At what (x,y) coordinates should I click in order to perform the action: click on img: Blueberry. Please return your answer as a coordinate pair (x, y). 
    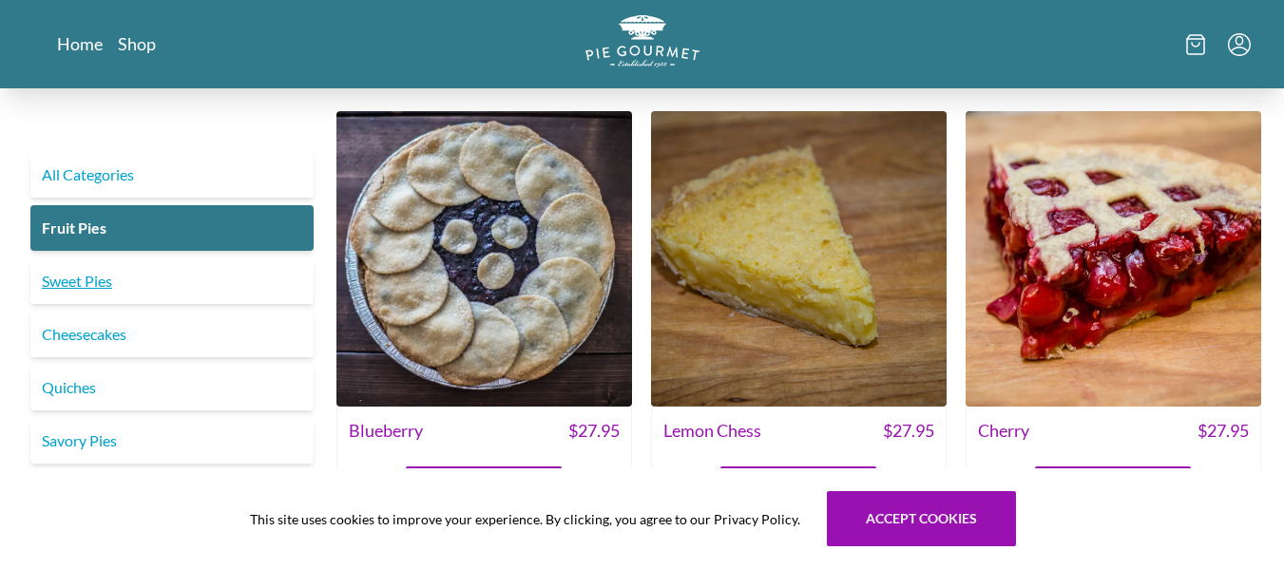
    Looking at the image, I should click on (484, 258).